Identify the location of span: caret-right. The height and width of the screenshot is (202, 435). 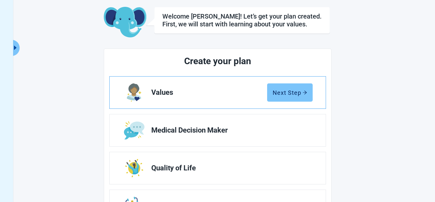
(15, 48).